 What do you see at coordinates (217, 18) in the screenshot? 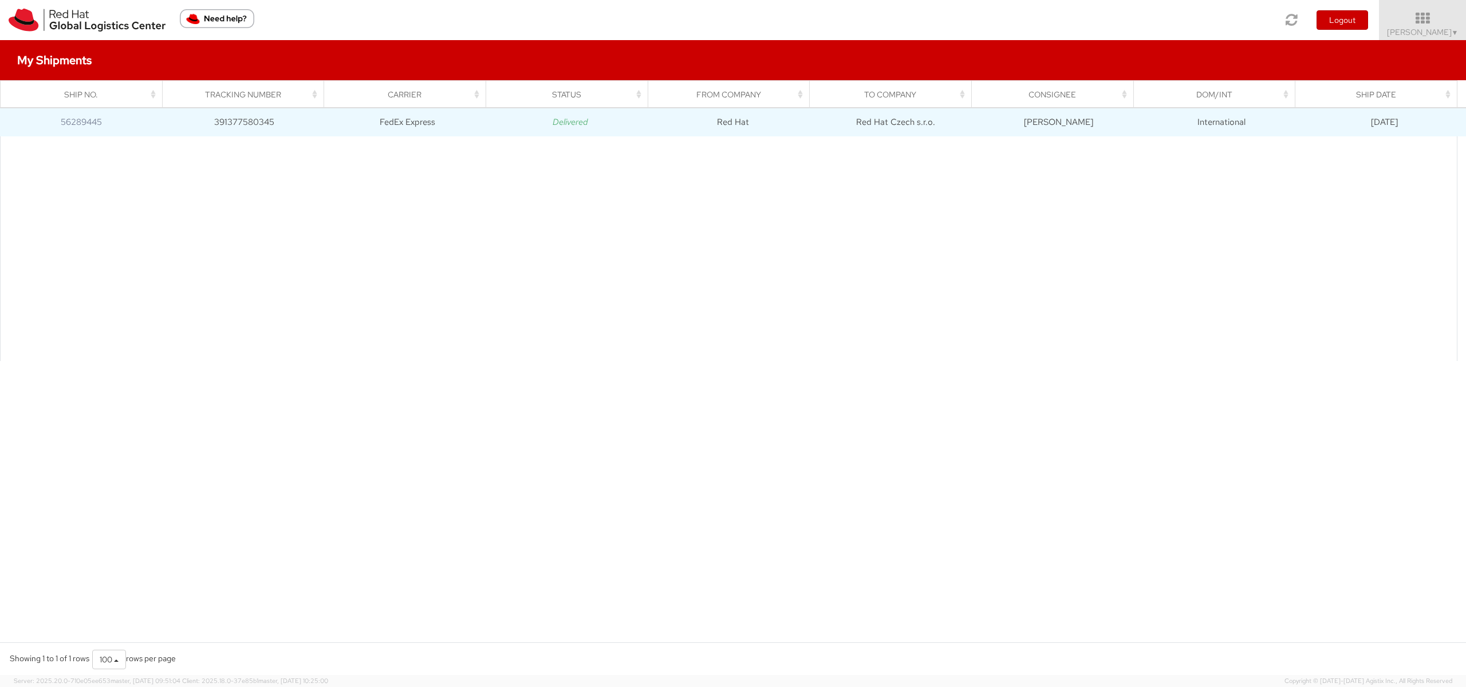
I see `button: Need help?` at bounding box center [217, 18].